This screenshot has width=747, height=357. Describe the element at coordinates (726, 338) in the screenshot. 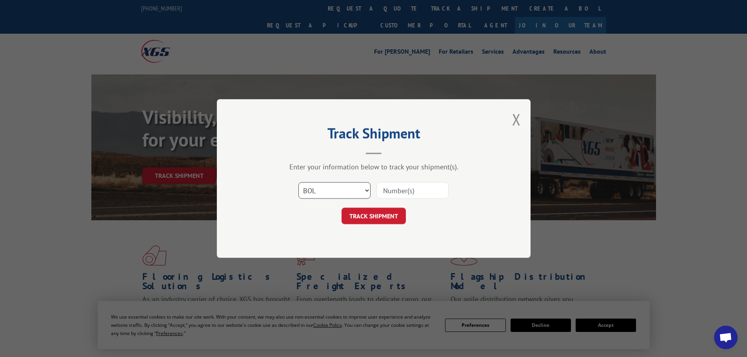

I see `div: Open chat` at that location.